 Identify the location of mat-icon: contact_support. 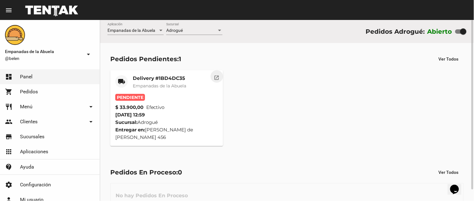
(9, 167).